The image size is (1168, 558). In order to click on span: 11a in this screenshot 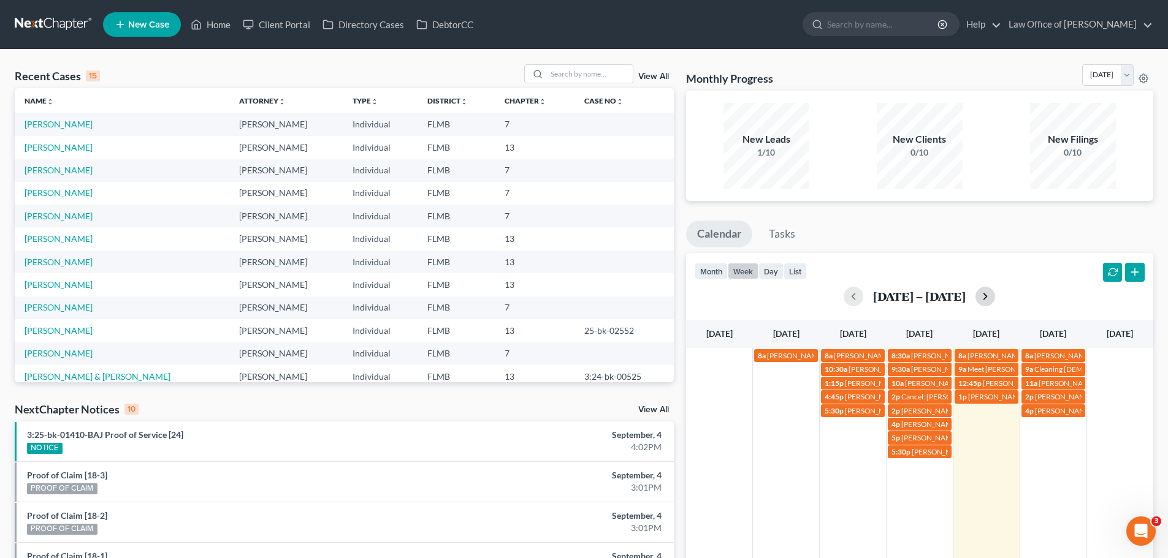, I will do `click(1031, 383)`.